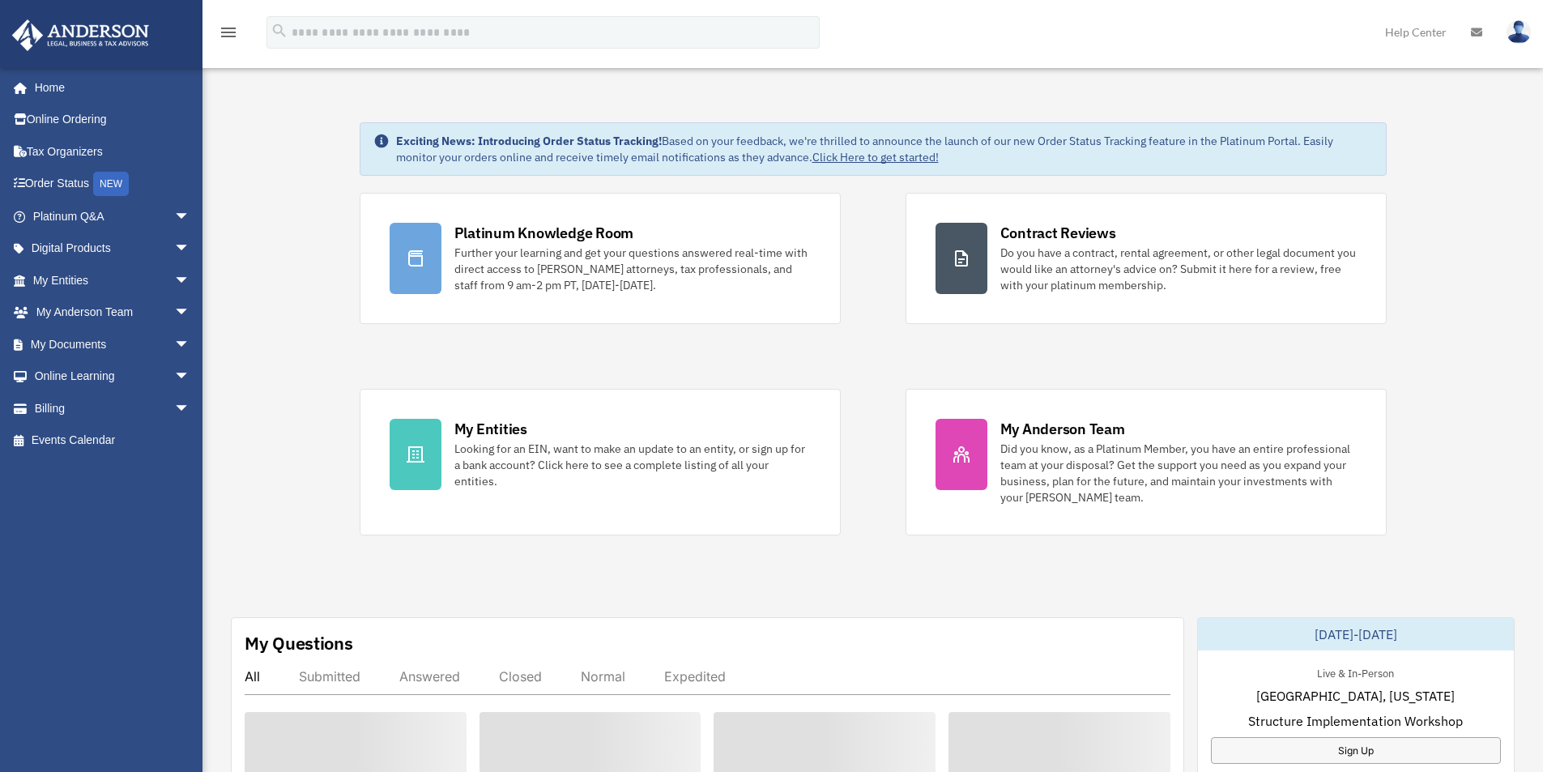  Describe the element at coordinates (113, 441) in the screenshot. I see `a: Events Calendar` at that location.